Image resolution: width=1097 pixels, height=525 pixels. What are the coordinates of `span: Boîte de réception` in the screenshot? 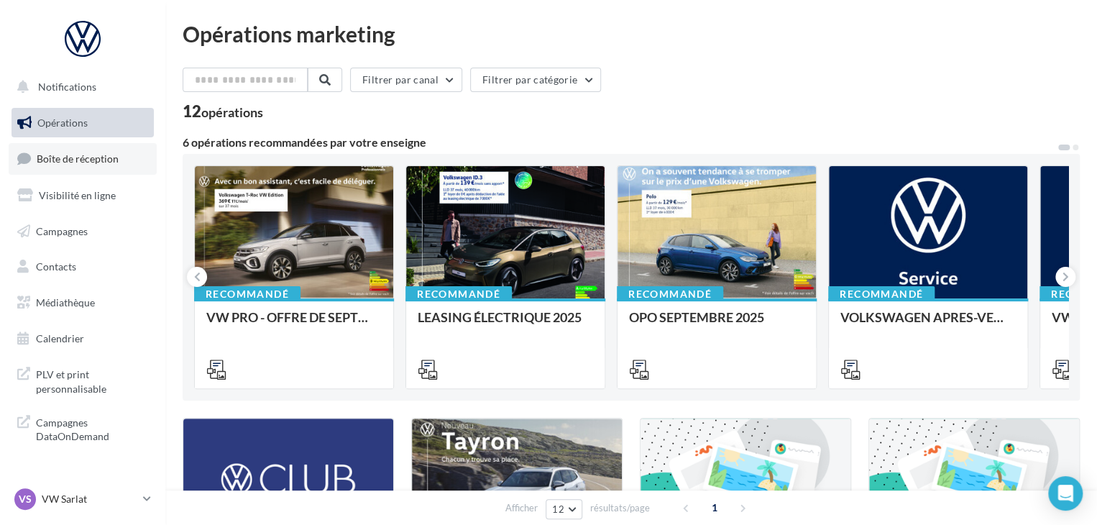 It's located at (78, 158).